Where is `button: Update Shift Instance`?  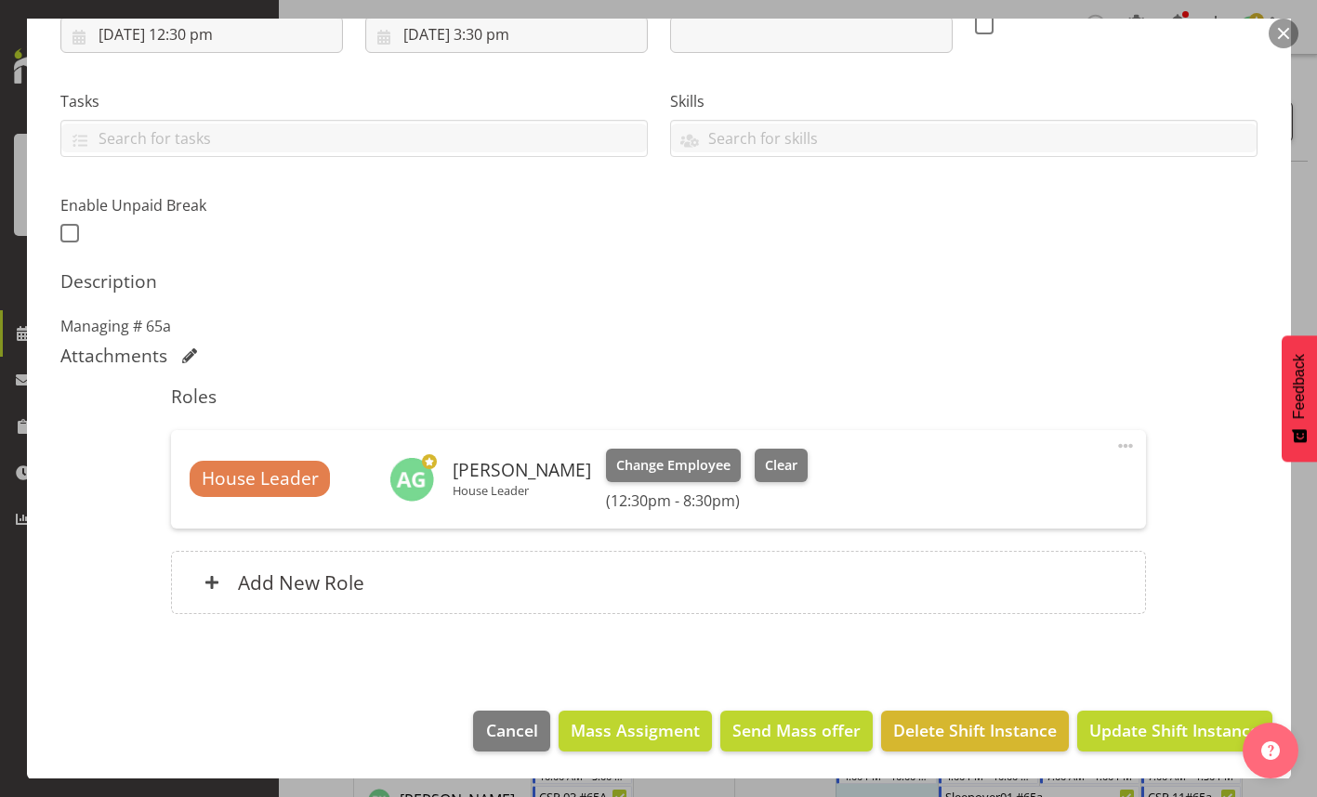
button: Update Shift Instance is located at coordinates (1174, 731).